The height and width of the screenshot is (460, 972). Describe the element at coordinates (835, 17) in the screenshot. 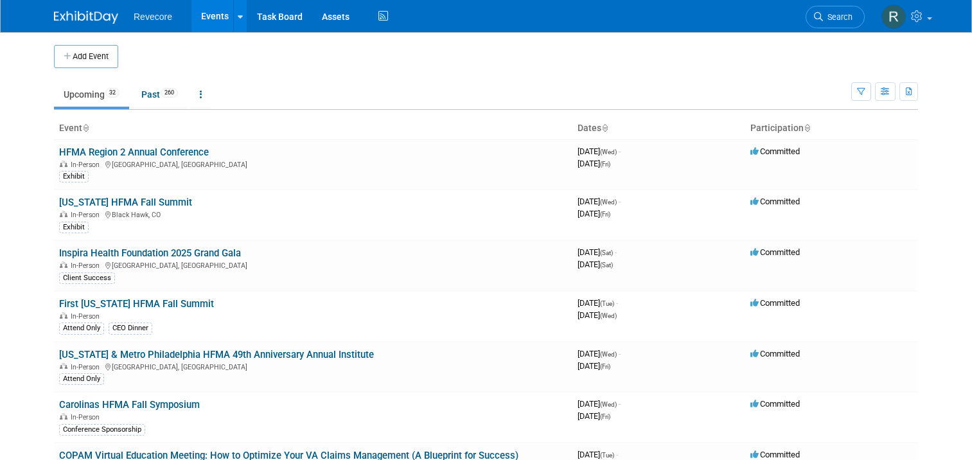

I see `a: Search` at that location.